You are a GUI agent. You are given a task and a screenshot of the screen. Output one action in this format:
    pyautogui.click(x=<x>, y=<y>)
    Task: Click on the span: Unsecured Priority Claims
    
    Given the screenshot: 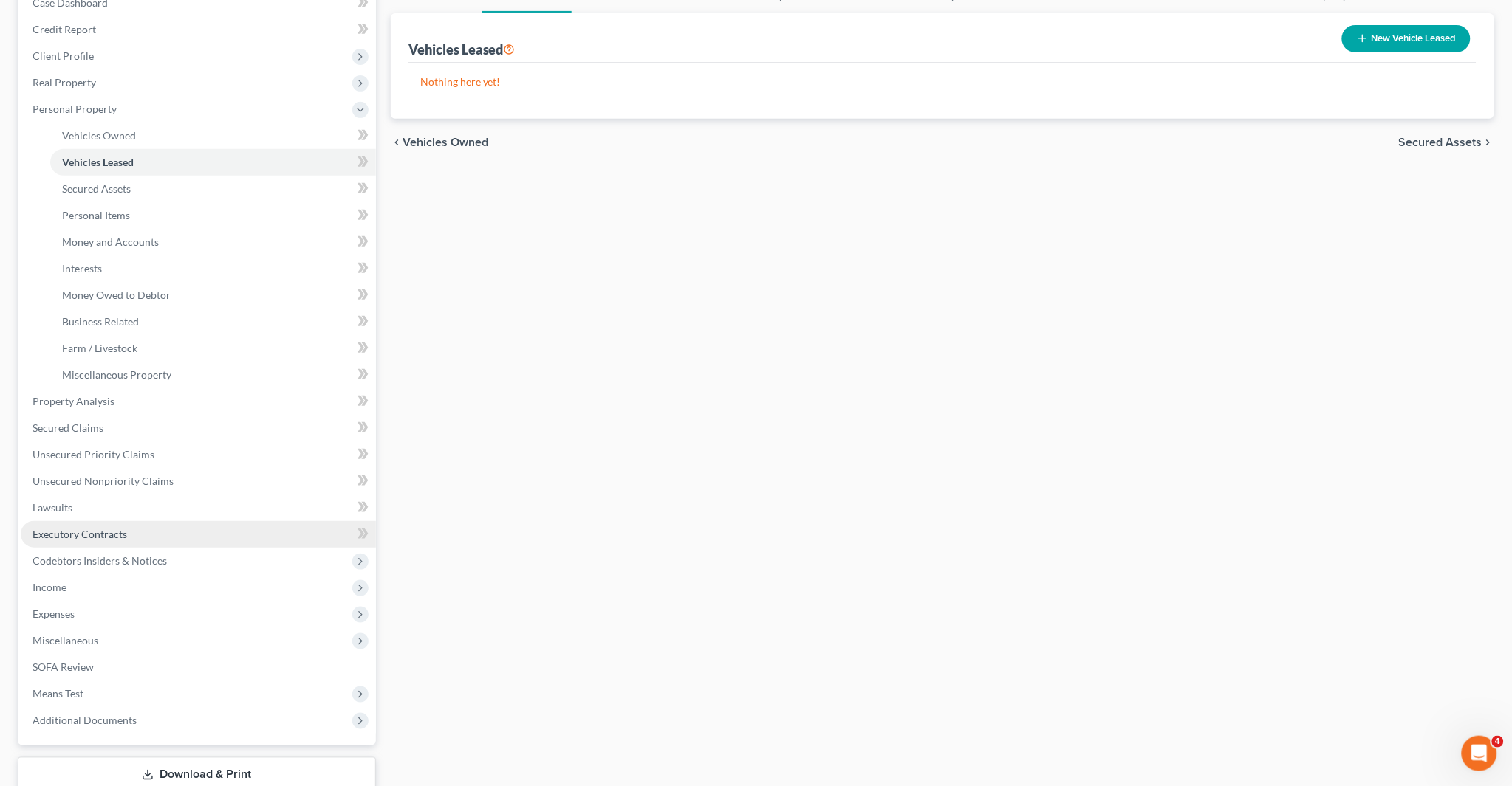 What is the action you would take?
    pyautogui.click(x=93, y=454)
    